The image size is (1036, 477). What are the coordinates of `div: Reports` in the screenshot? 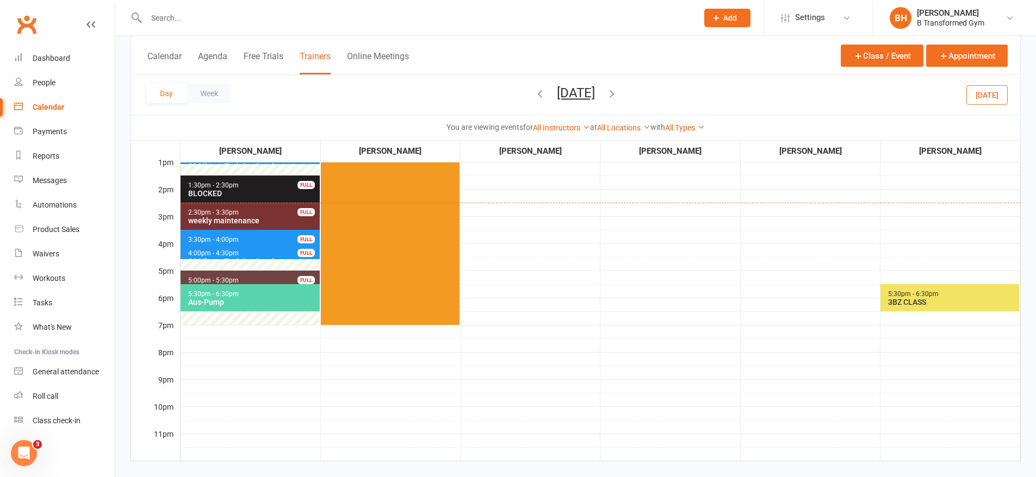 It's located at (46, 156).